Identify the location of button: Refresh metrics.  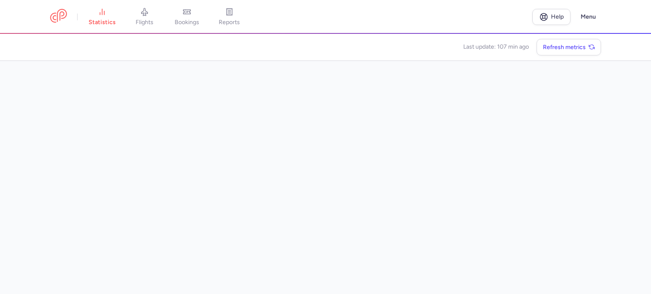
(569, 47).